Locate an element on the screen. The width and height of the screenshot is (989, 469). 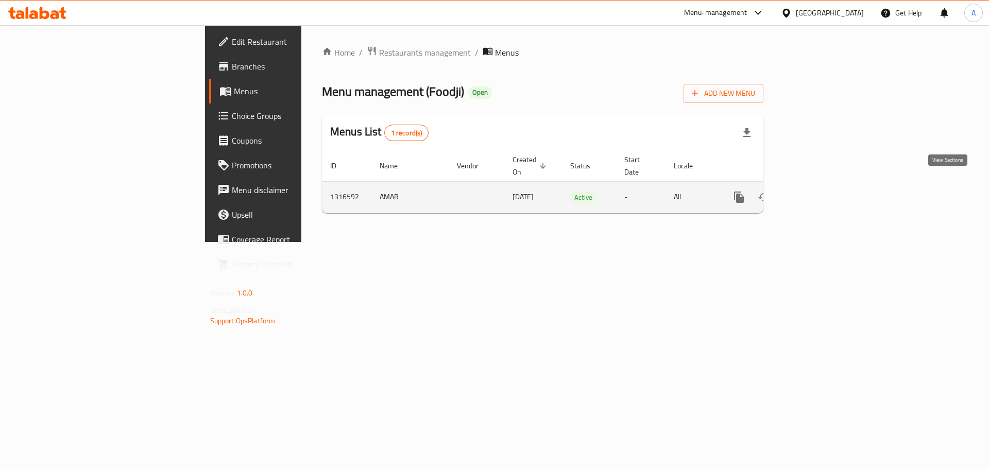
td: AMAR is located at coordinates (410, 197).